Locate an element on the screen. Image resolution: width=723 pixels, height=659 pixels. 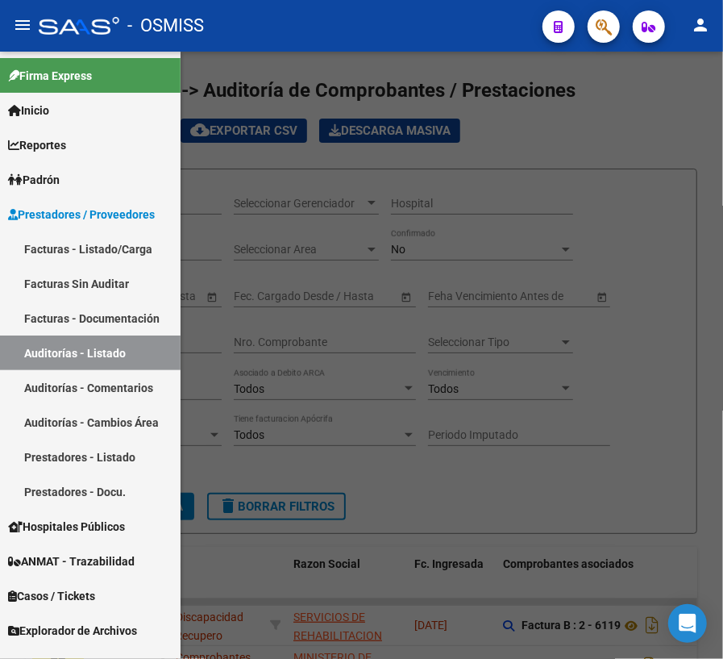
span: Inicio is located at coordinates (28, 110).